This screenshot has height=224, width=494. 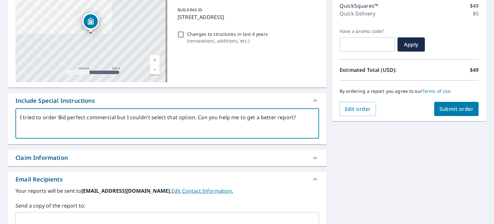 I want to click on a: Terms of Use, so click(x=436, y=91).